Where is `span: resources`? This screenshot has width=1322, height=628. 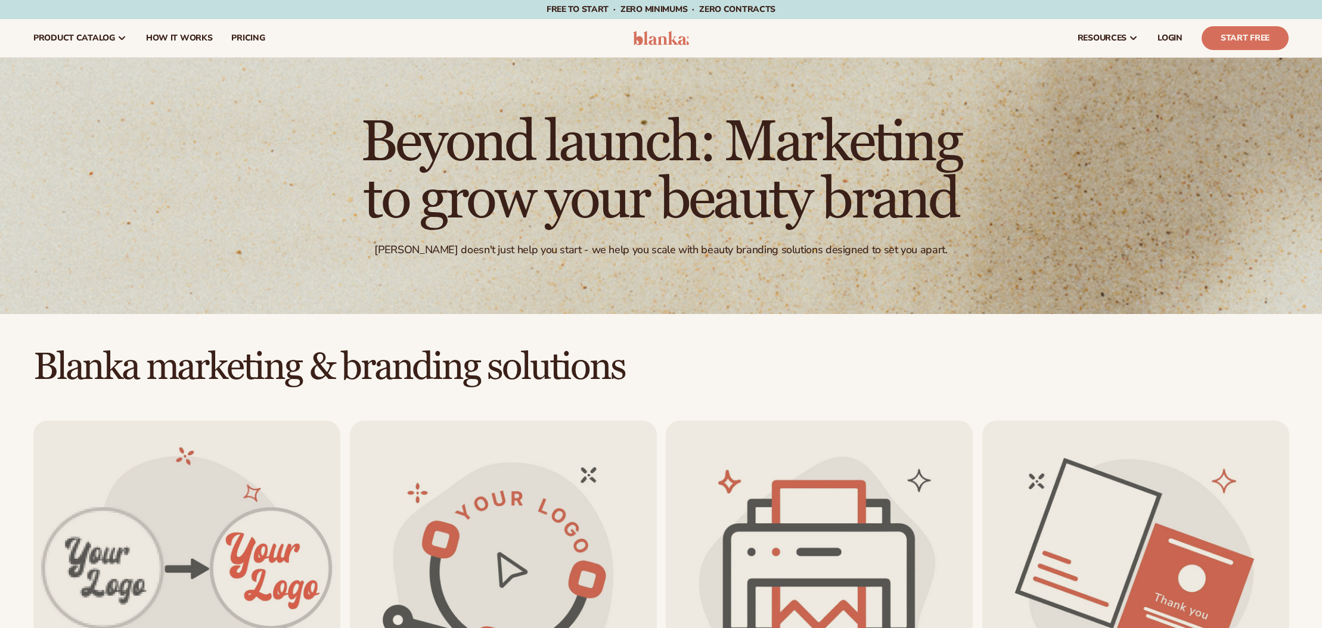
span: resources is located at coordinates (1102, 38).